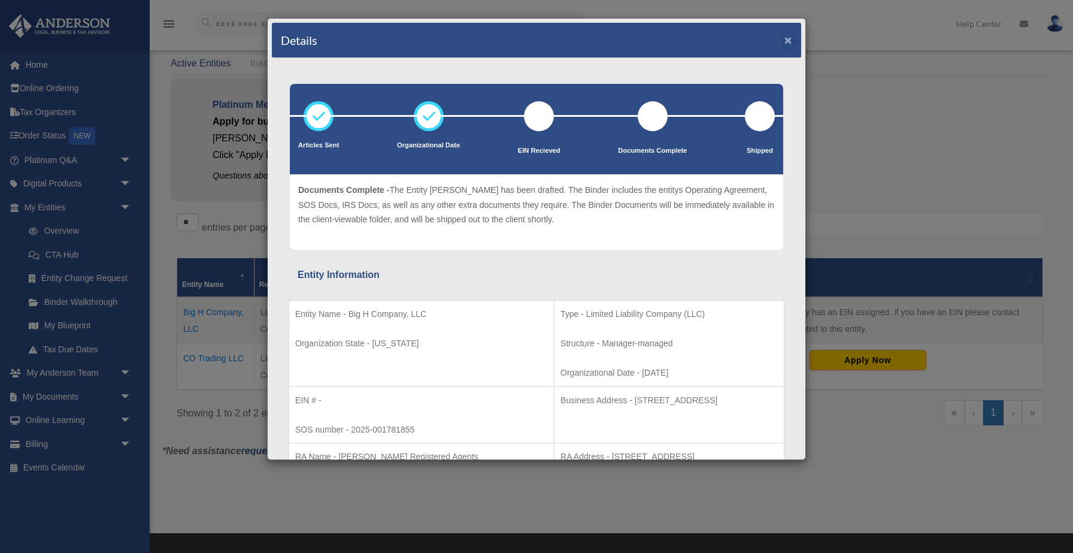  What do you see at coordinates (299, 40) in the screenshot?
I see `h4: Details` at bounding box center [299, 40].